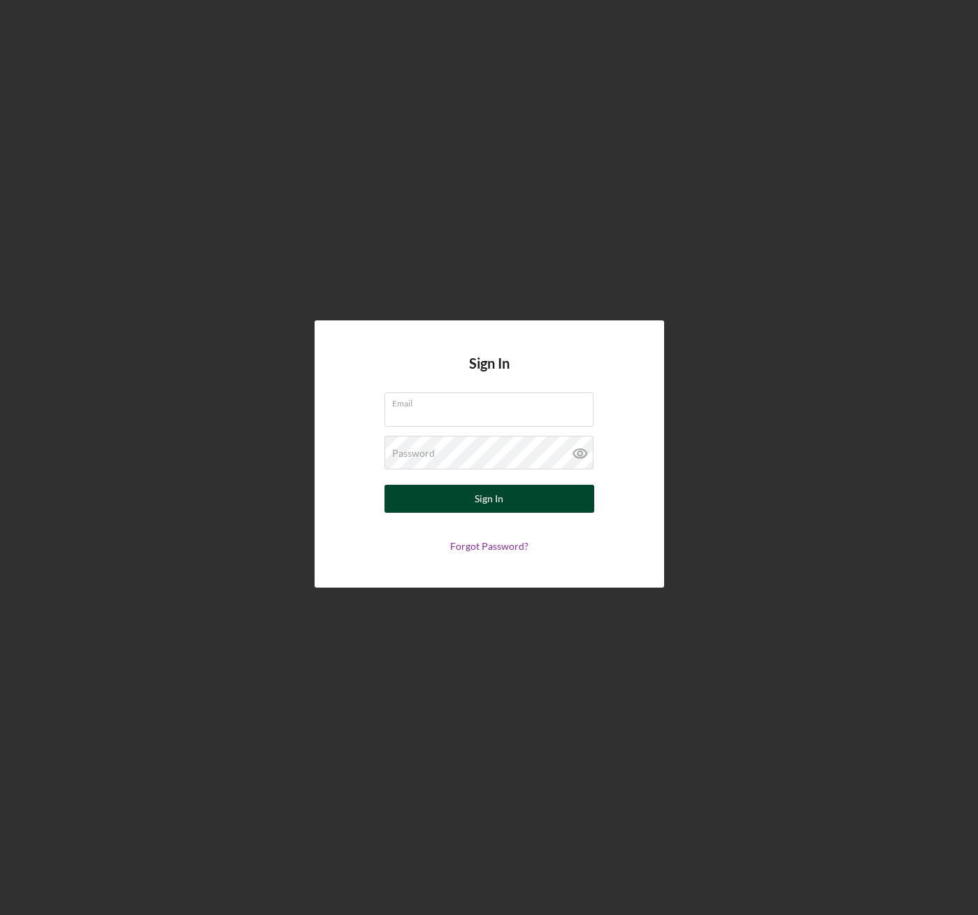 Image resolution: width=978 pixels, height=915 pixels. I want to click on button: Sign In, so click(490, 499).